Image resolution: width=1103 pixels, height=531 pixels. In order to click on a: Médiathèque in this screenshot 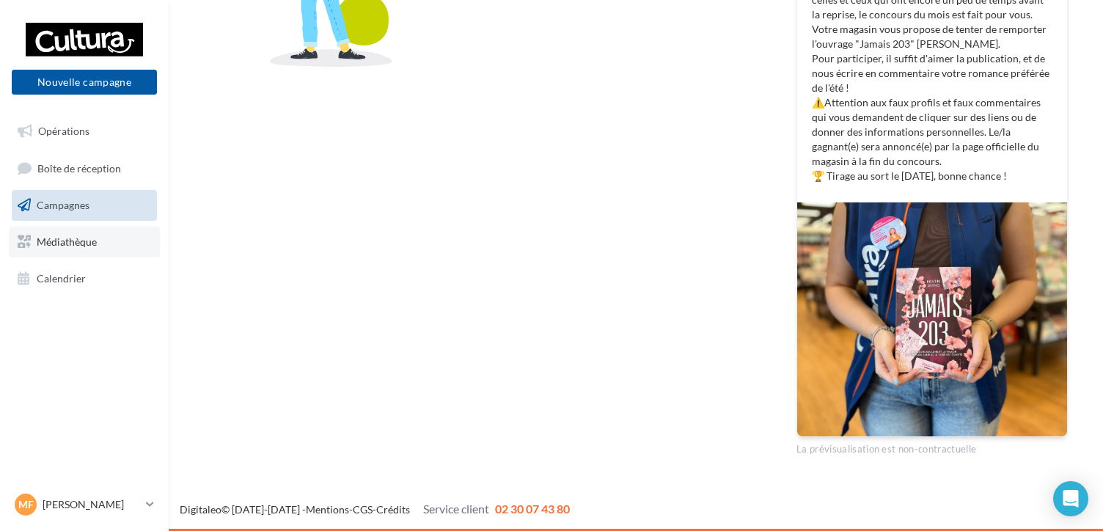, I will do `click(84, 242)`.